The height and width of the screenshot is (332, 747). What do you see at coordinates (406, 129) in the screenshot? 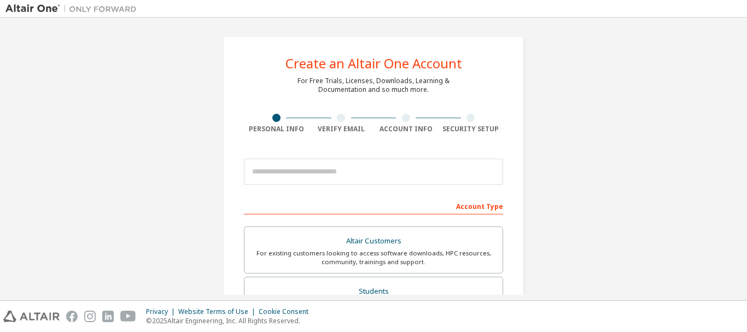
I see `div: Account Info` at bounding box center [406, 129].